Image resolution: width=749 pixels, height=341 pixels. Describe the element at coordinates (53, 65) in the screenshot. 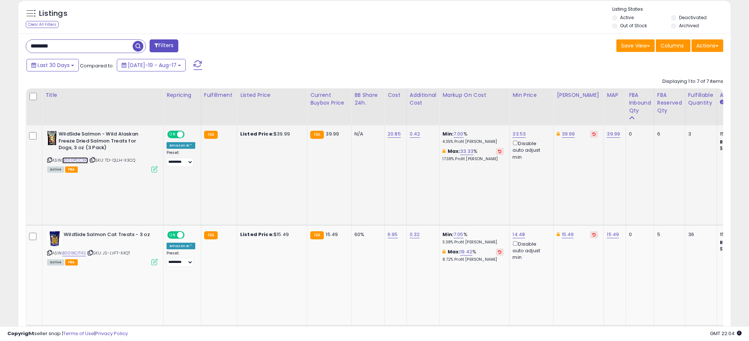

I see `button: Last 30 Days` at that location.